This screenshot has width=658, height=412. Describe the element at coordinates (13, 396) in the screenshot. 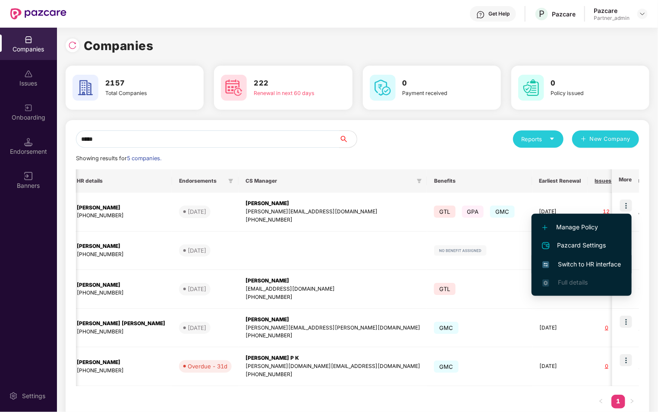

I see `img: svg+xml;base64,PHN2ZyBpZD0iU2V0dGluZy0yMHgyMCIgeG1sbnM9Imh0dHA6Ly93d3cudzMub3JnLzIwMDAvc3ZnIiB3aW...` at that location.